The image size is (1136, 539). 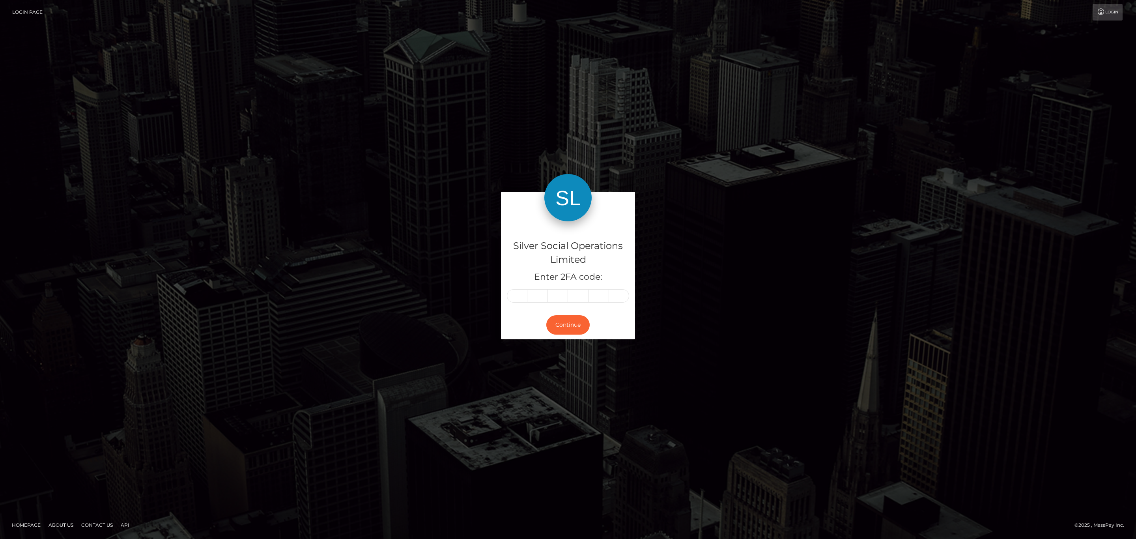 I want to click on a: Login, so click(x=1107, y=12).